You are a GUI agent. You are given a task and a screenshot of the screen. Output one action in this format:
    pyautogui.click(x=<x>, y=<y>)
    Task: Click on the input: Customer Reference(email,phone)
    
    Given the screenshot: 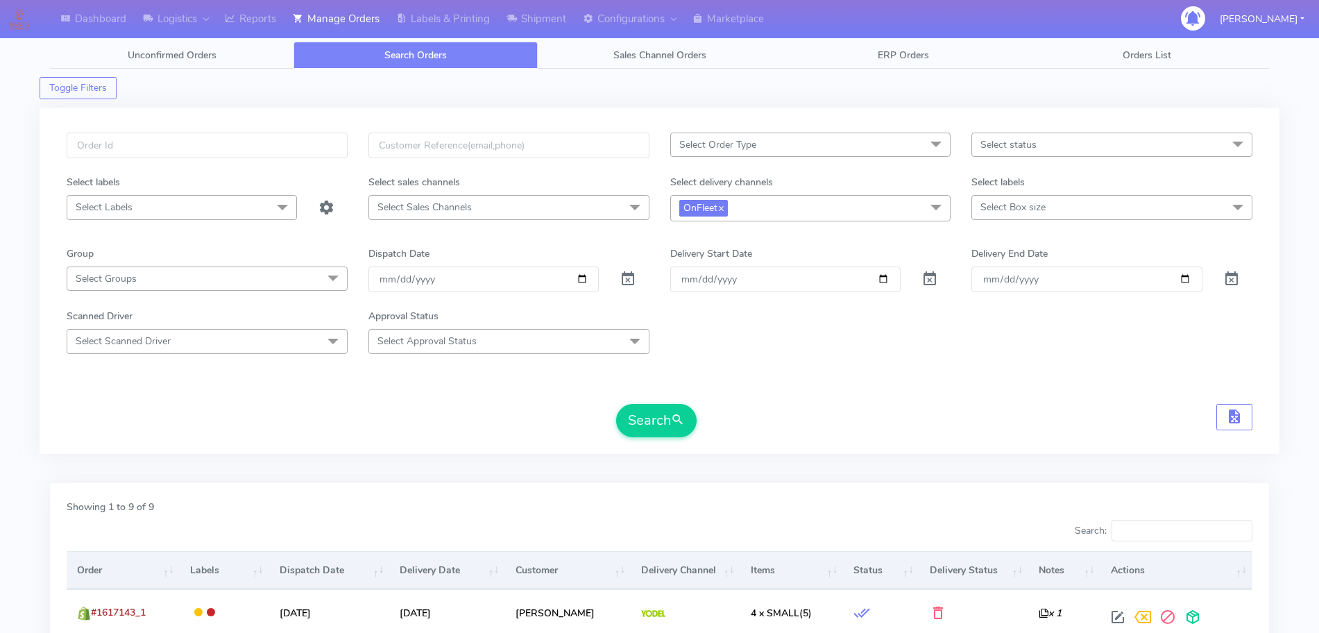 What is the action you would take?
    pyautogui.click(x=508, y=145)
    